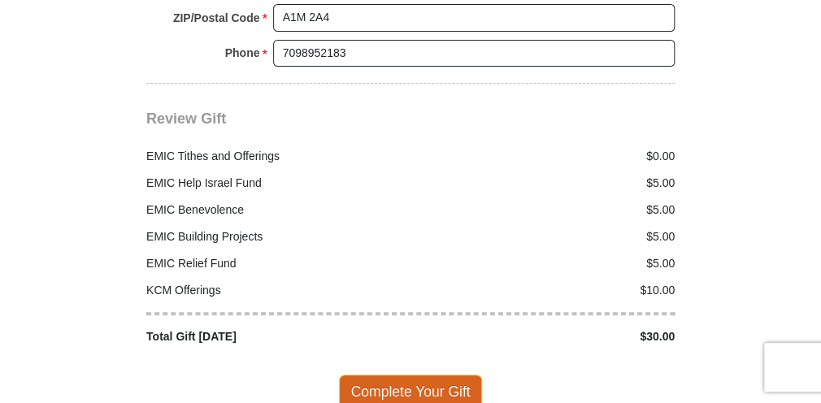  Describe the element at coordinates (275, 210) in the screenshot. I see `div: EMIC Benevolence` at that location.